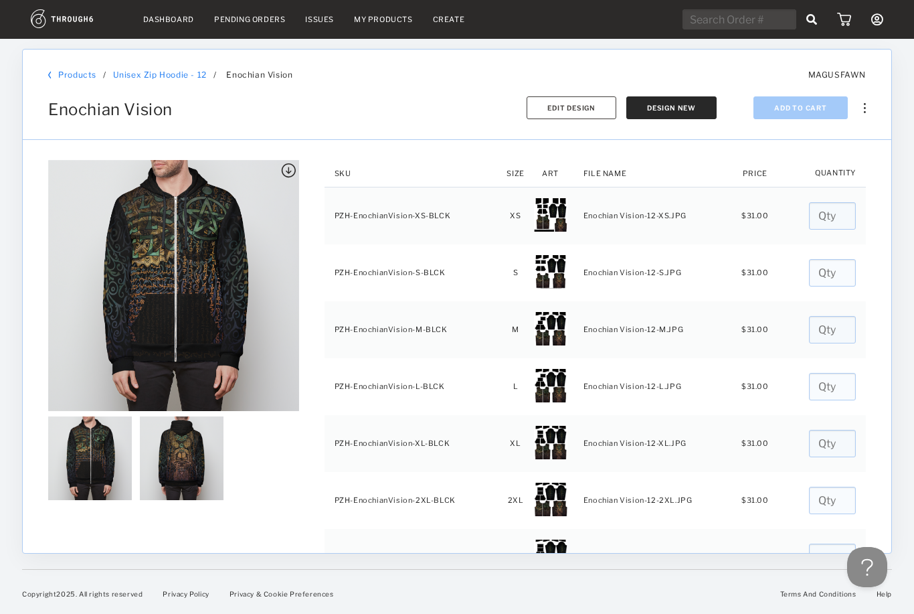  I want to click on td: PZH-EnochianVision-XL-BLCK, so click(414, 443).